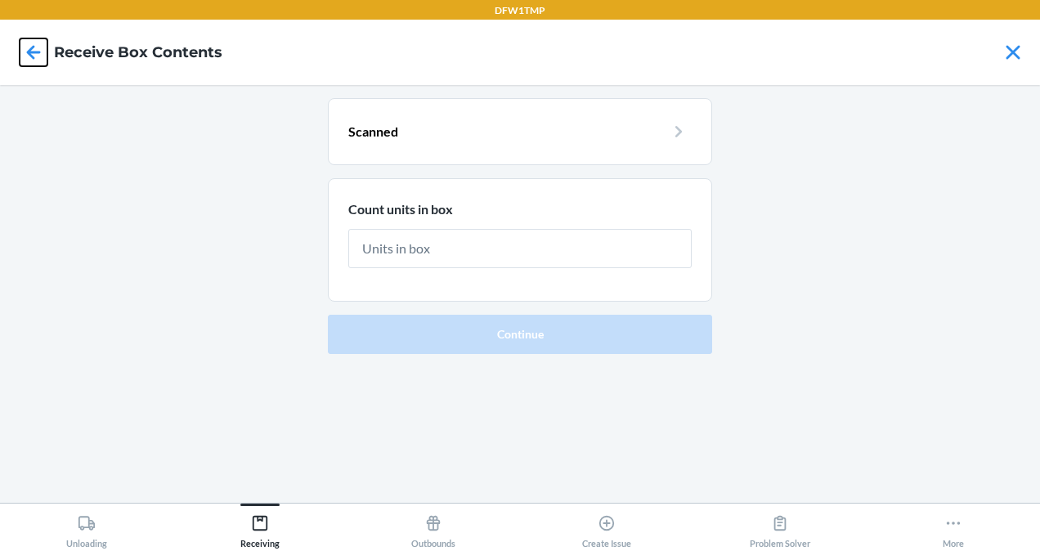 The image size is (1040, 551). I want to click on button: Continue, so click(520, 335).